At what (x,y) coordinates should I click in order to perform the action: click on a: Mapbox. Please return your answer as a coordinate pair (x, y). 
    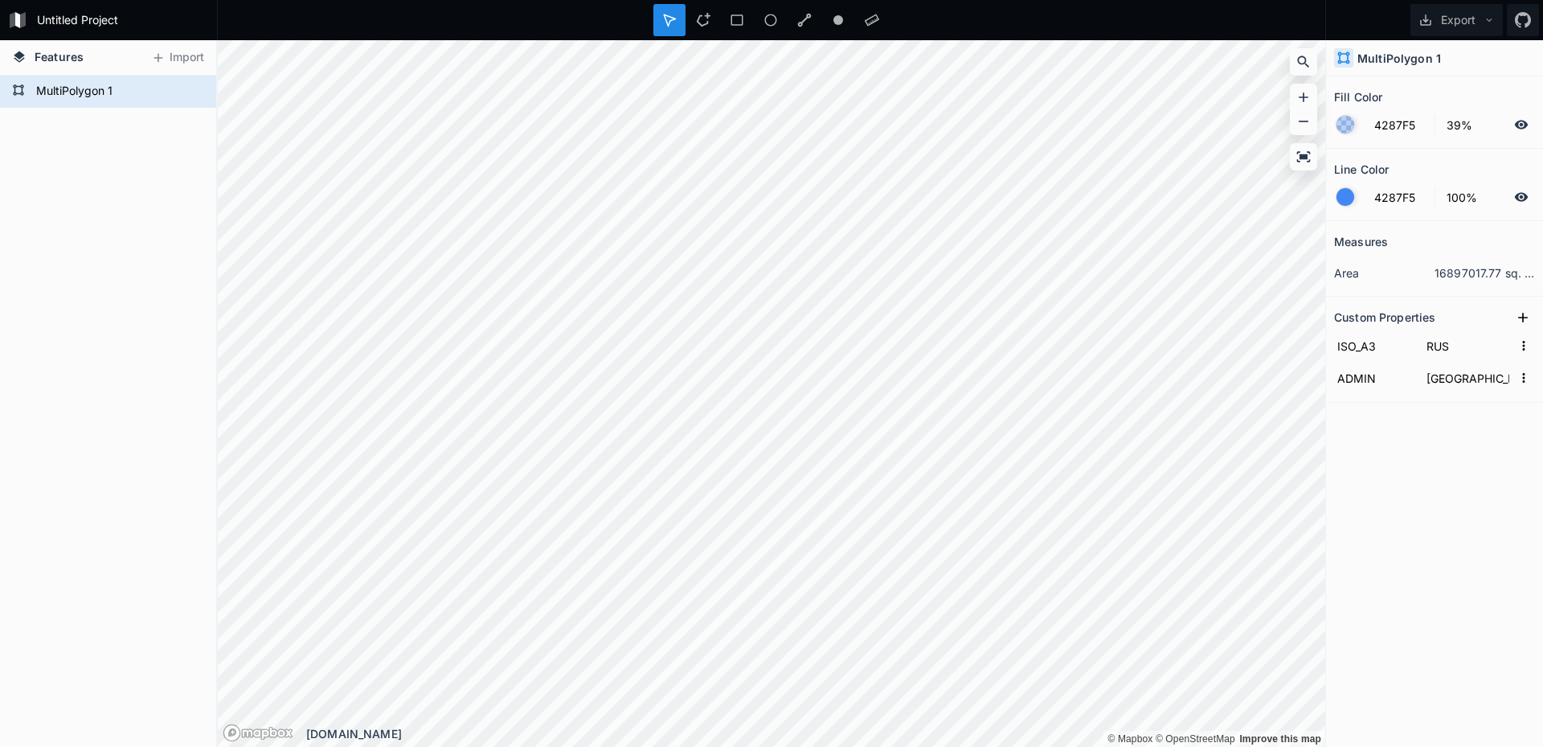
    Looking at the image, I should click on (1130, 739).